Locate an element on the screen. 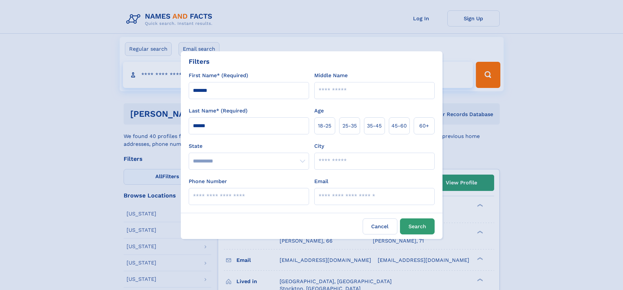 The width and height of the screenshot is (623, 290). button: Search is located at coordinates (418, 226).